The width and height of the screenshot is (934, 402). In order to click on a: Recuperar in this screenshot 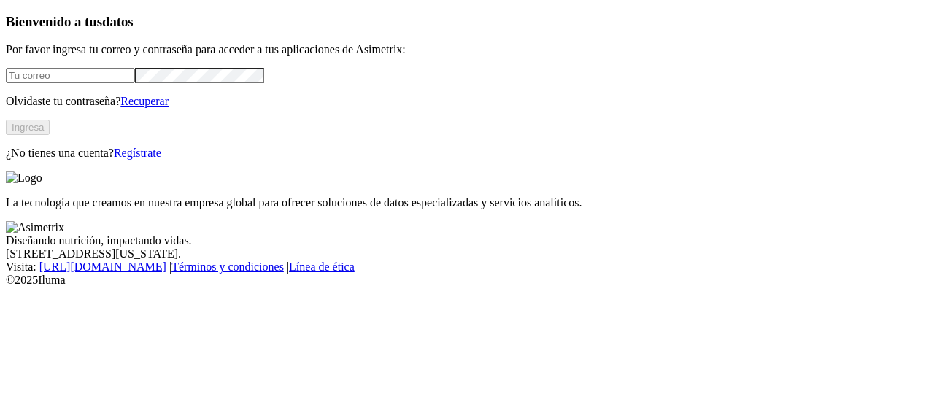, I will do `click(145, 101)`.